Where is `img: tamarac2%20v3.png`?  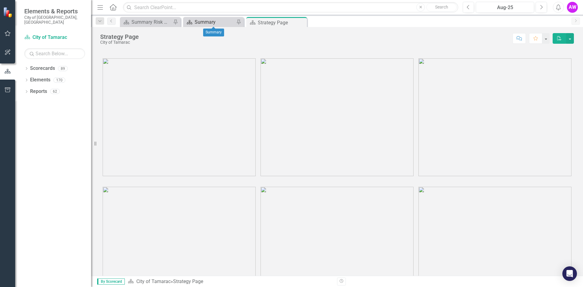
img: tamarac2%20v3.png is located at coordinates (337, 117).